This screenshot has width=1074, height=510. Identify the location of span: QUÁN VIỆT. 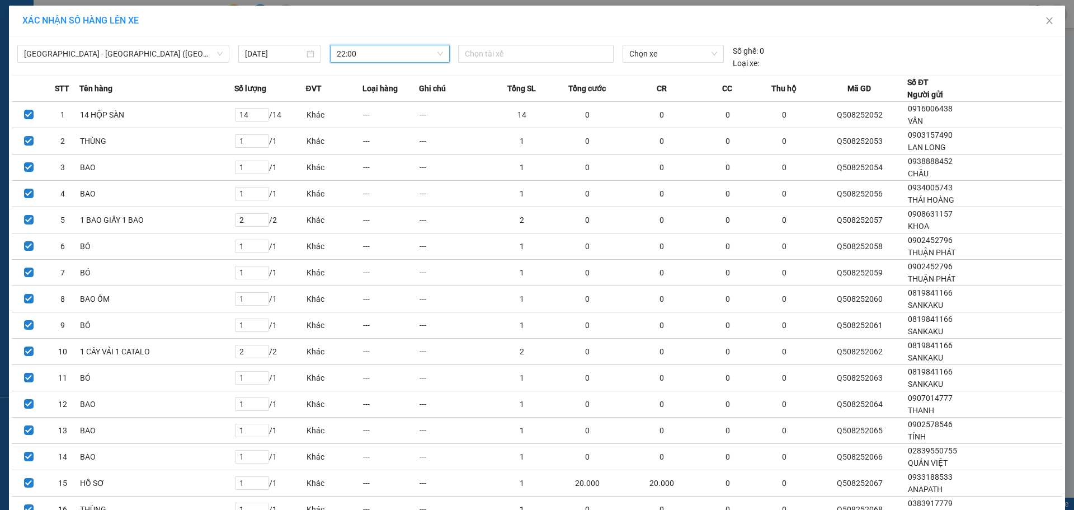
(928, 463).